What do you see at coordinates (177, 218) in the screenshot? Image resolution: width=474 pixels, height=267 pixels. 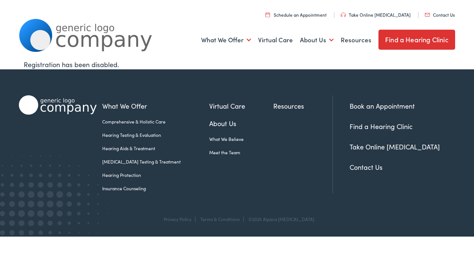 I see `a: Privacy Policy` at bounding box center [177, 218].